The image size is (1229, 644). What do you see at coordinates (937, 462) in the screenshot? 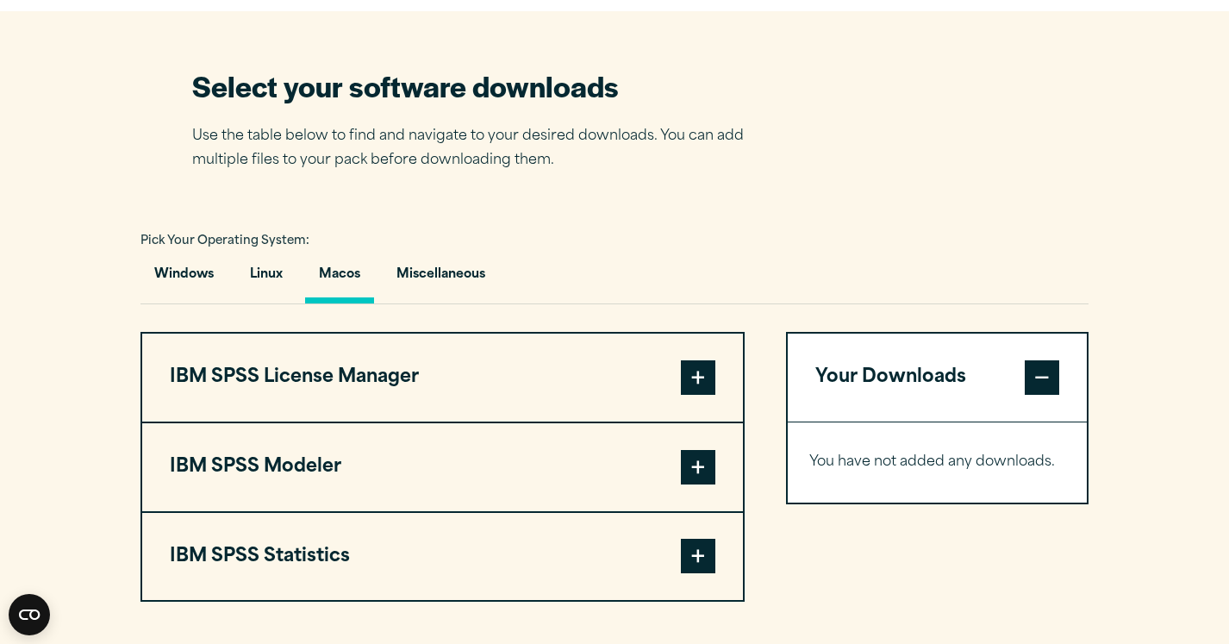
I see `div: Your Downloads` at bounding box center [937, 462].